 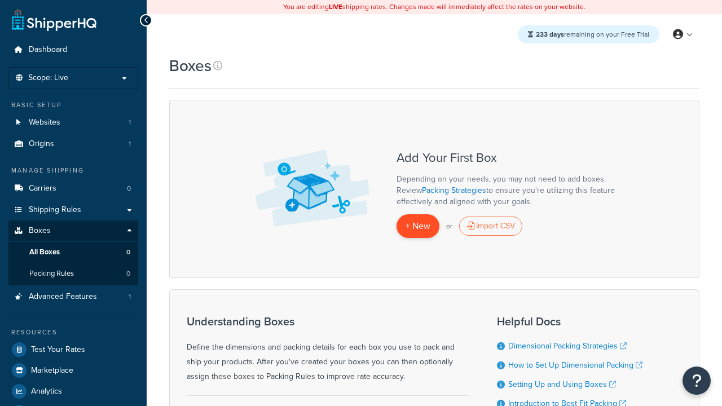 I want to click on span: Test Your Rates, so click(x=58, y=350).